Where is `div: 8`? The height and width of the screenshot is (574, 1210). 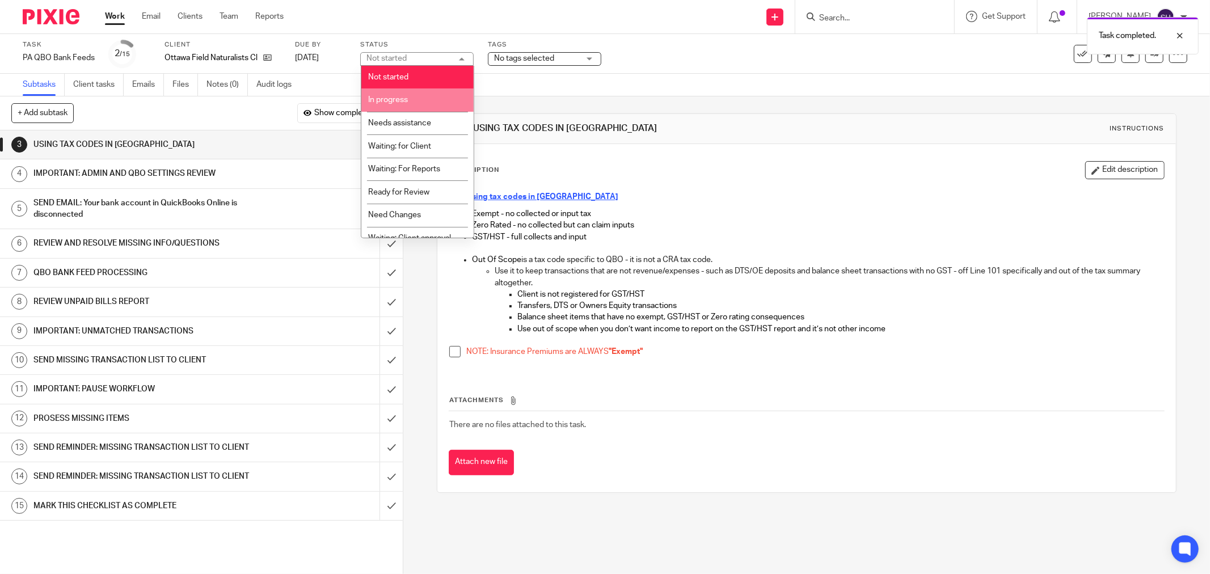 div: 8 is located at coordinates (19, 302).